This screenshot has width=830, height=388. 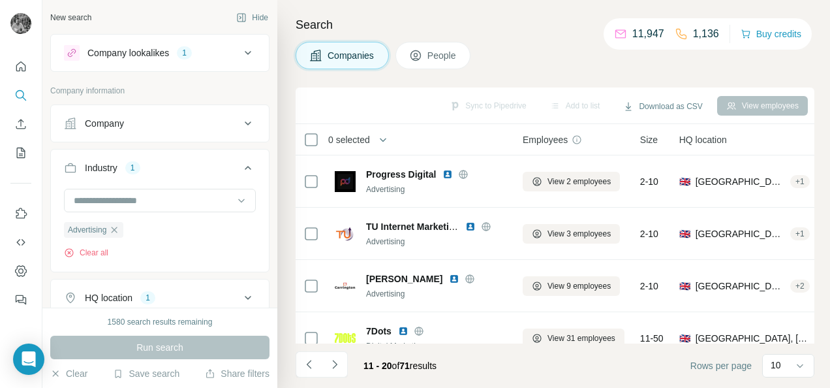 What do you see at coordinates (101, 168) in the screenshot?
I see `div: Industry` at bounding box center [101, 168].